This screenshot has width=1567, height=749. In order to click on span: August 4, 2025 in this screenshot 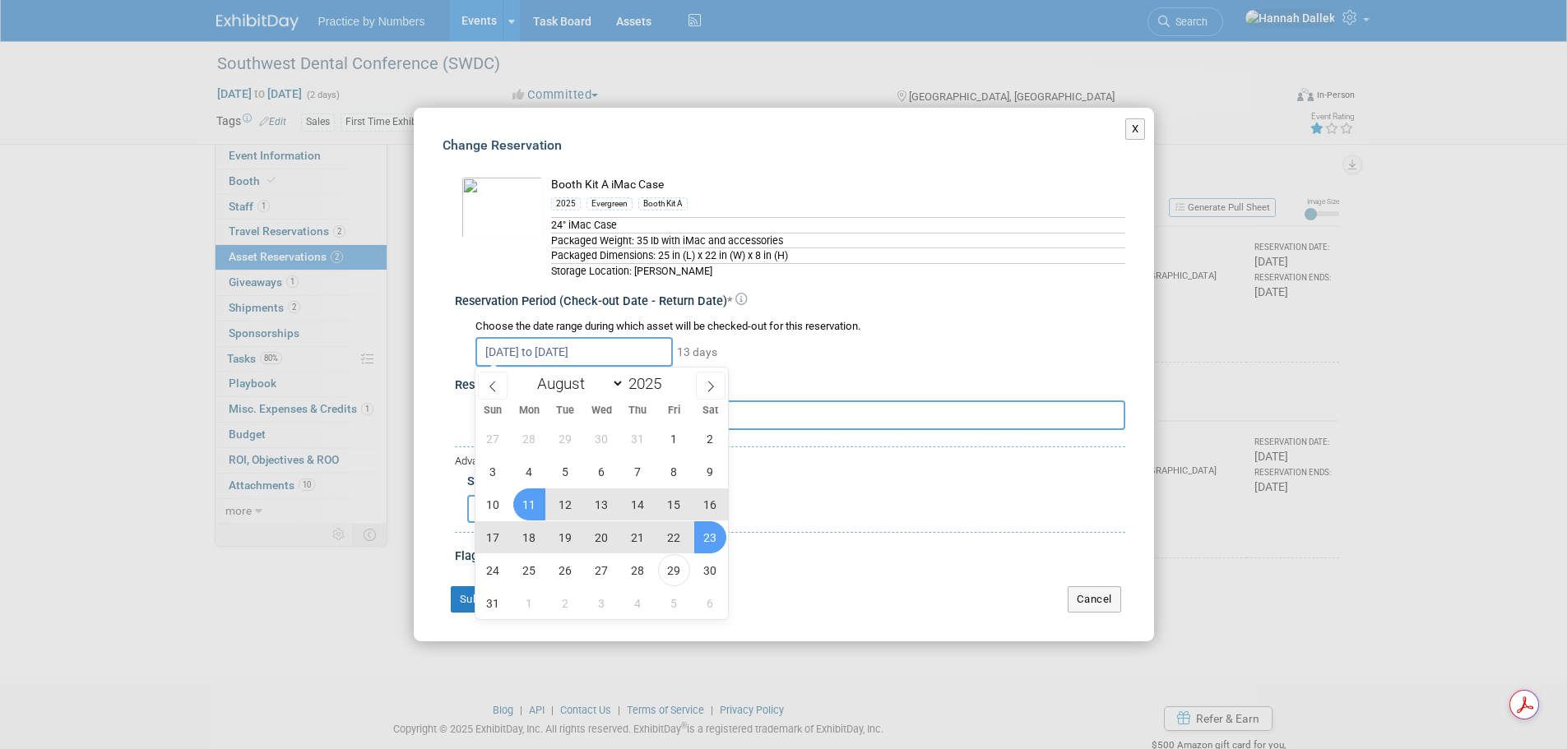, I will do `click(529, 471)`.